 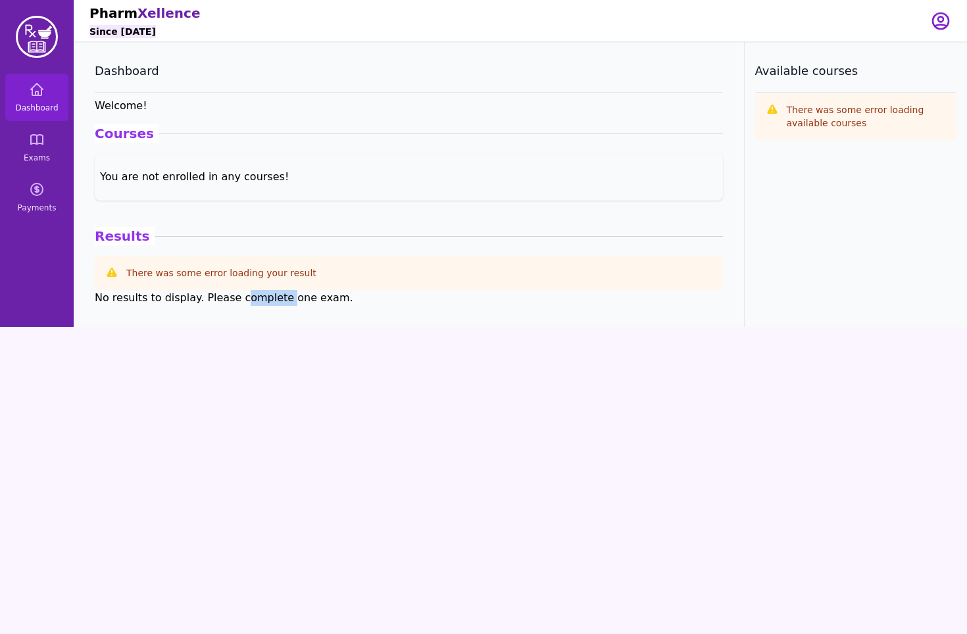 What do you see at coordinates (221, 273) in the screenshot?
I see `p: There was some error loading your result` at bounding box center [221, 273].